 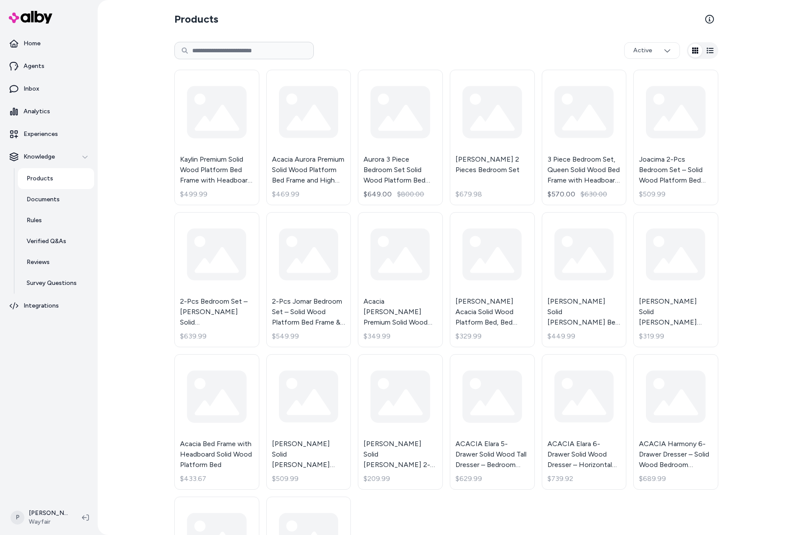 What do you see at coordinates (196, 19) in the screenshot?
I see `h2: Products` at bounding box center [196, 19].